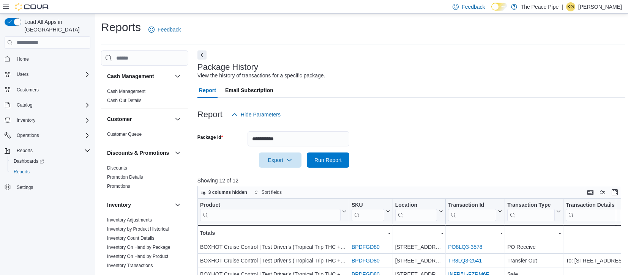 This screenshot has width=628, height=275. I want to click on div: Customer, so click(145, 136).